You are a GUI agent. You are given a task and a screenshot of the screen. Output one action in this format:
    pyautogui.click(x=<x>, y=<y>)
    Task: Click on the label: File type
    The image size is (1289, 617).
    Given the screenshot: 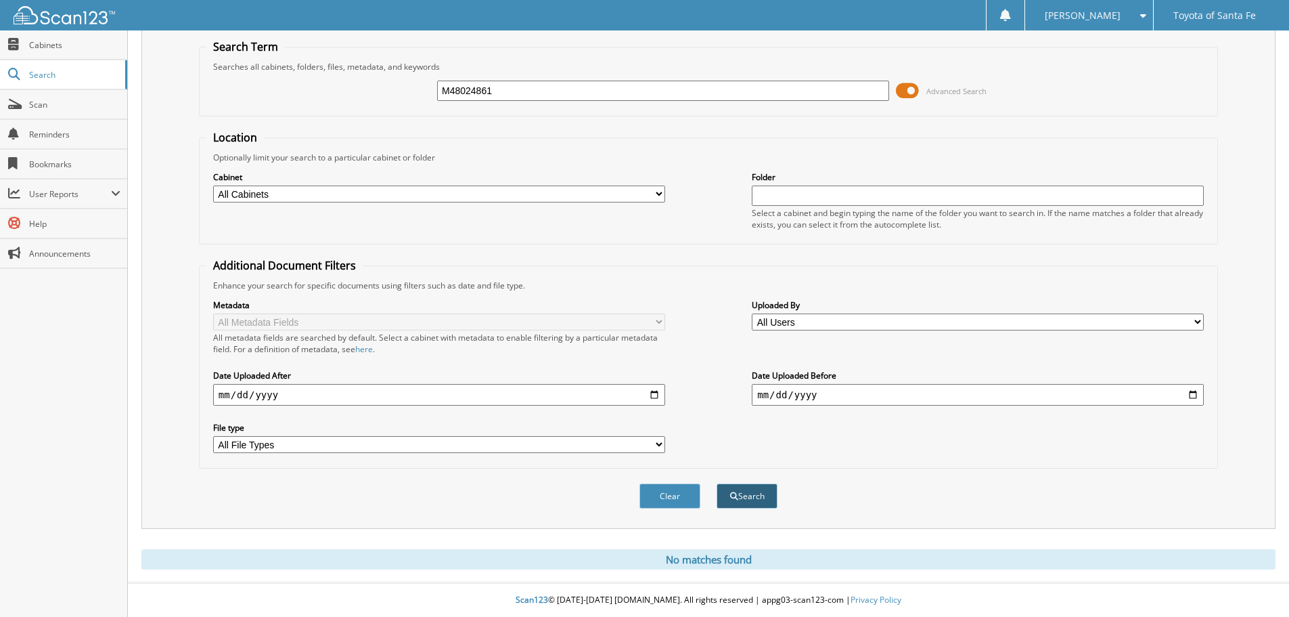 What is the action you would take?
    pyautogui.click(x=439, y=427)
    